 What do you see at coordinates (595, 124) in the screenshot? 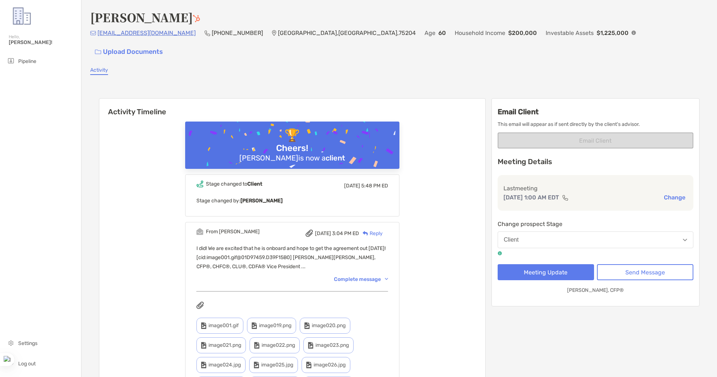
I see `p: This email will appear as if sent directly by the client's advisor.` at bounding box center [595, 124].